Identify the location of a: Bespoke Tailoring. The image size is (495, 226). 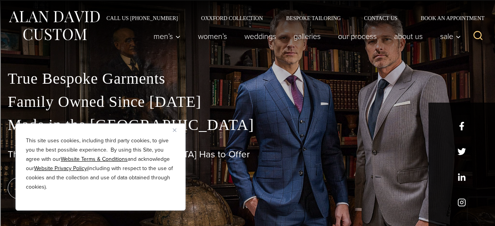
(313, 18).